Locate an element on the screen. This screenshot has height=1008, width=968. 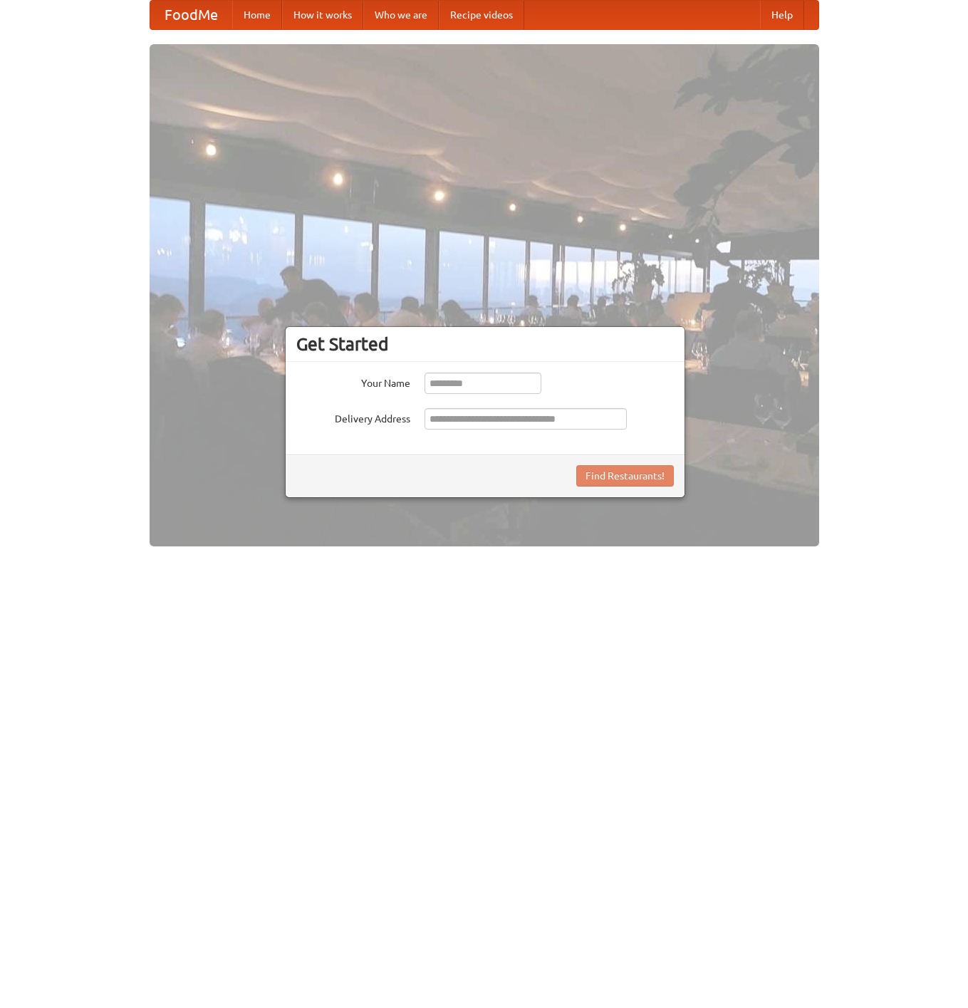
label: Your Name is located at coordinates (353, 381).